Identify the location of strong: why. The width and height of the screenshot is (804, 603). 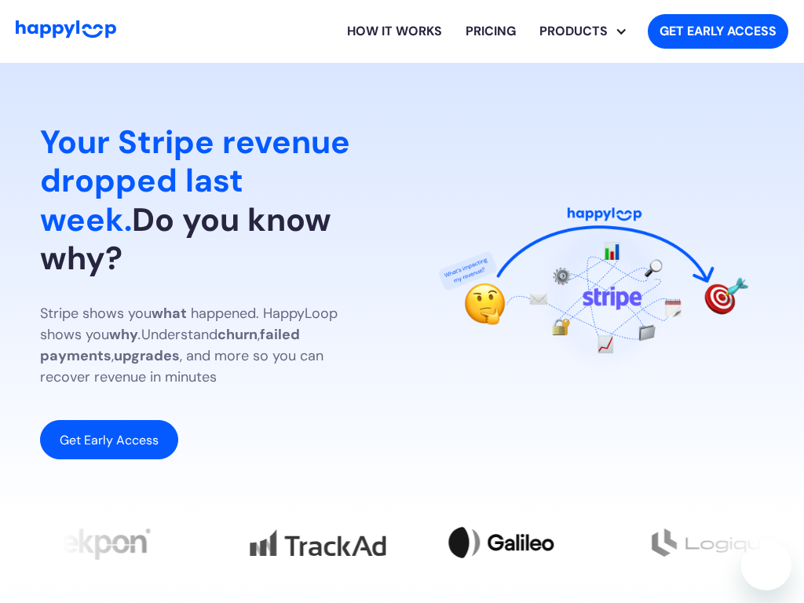
(123, 334).